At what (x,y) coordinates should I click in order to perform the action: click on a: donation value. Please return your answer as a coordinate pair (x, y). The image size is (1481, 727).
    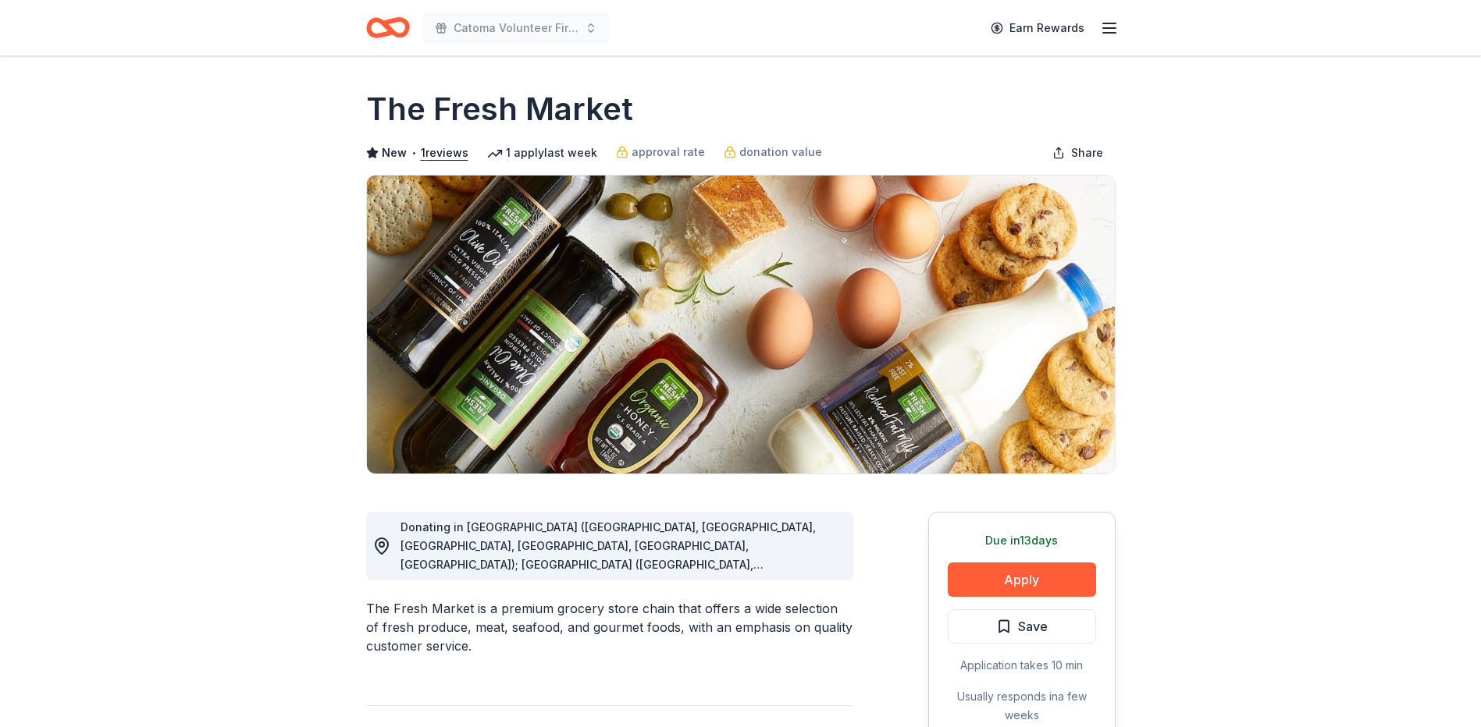
    Looking at the image, I should click on (773, 152).